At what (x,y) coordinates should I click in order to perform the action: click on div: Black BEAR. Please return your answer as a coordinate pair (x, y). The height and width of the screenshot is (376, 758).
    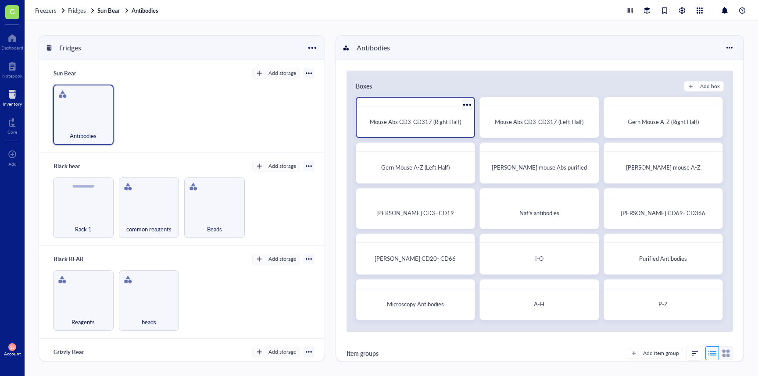
    Looking at the image, I should click on (76, 259).